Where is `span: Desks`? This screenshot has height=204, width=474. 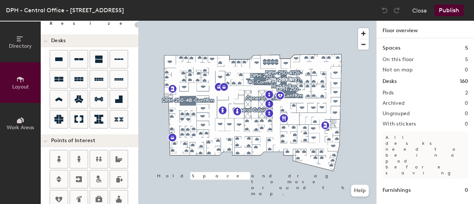 span: Desks is located at coordinates (58, 41).